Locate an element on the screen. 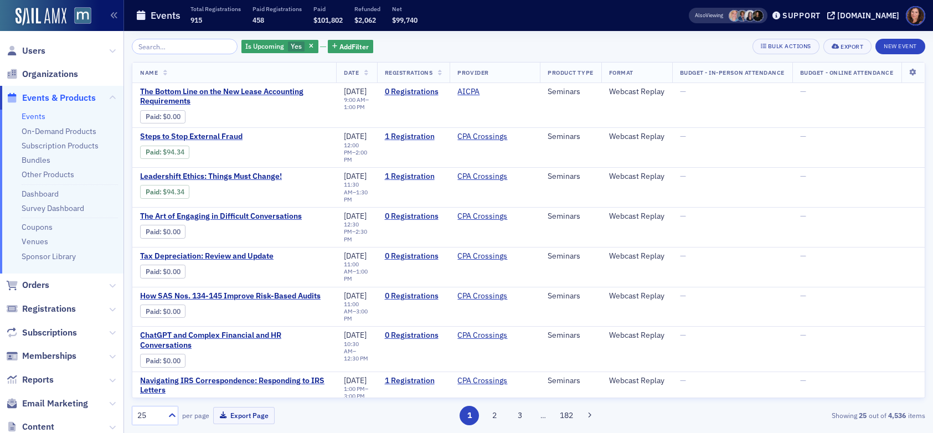 This screenshot has height=433, width=933. span: Email Marketing is located at coordinates (55, 404).